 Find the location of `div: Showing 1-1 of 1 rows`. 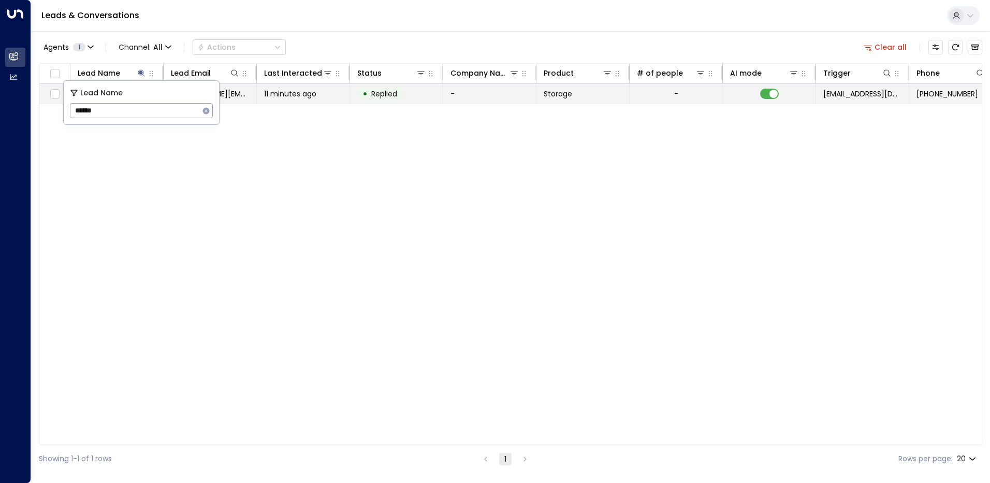

div: Showing 1-1 of 1 rows is located at coordinates (75, 458).